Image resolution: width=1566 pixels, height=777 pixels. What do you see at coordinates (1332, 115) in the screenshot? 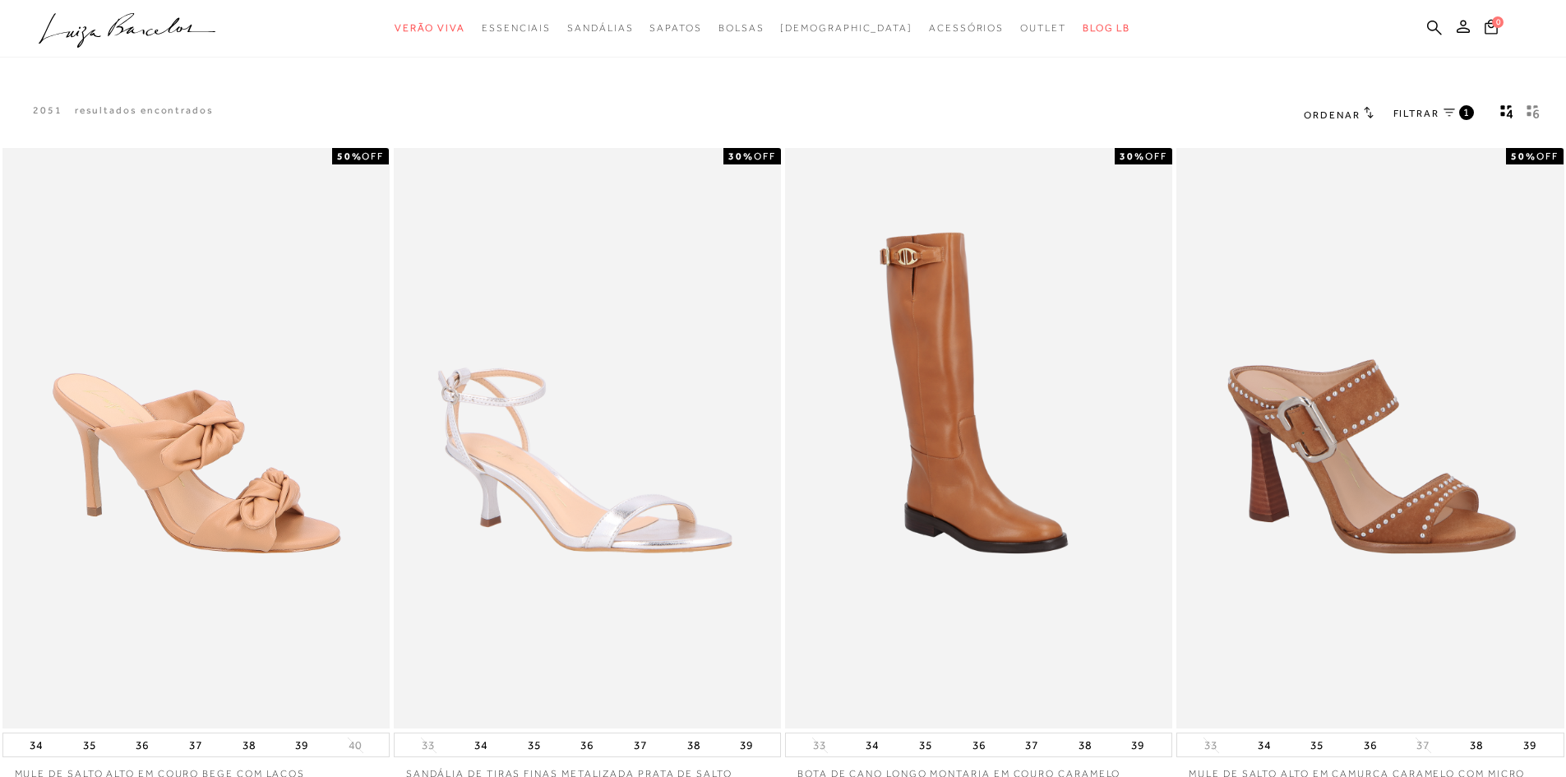
I see `span: Ordenar` at bounding box center [1332, 115].